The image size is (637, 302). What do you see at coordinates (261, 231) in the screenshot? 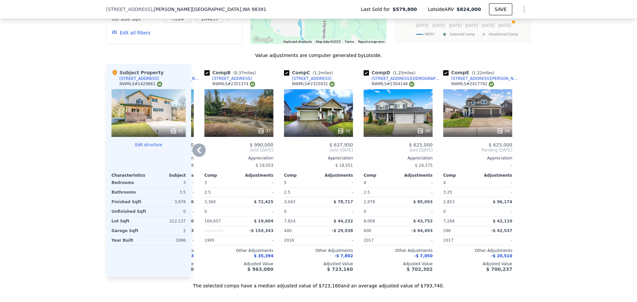
I see `span: -$ 154,343` at bounding box center [261, 231].